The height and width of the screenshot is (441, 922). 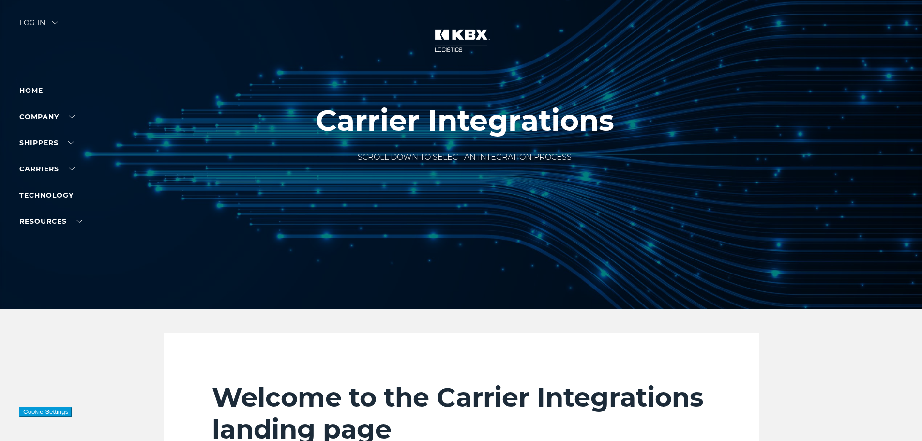 What do you see at coordinates (31, 91) in the screenshot?
I see `a: Home` at bounding box center [31, 91].